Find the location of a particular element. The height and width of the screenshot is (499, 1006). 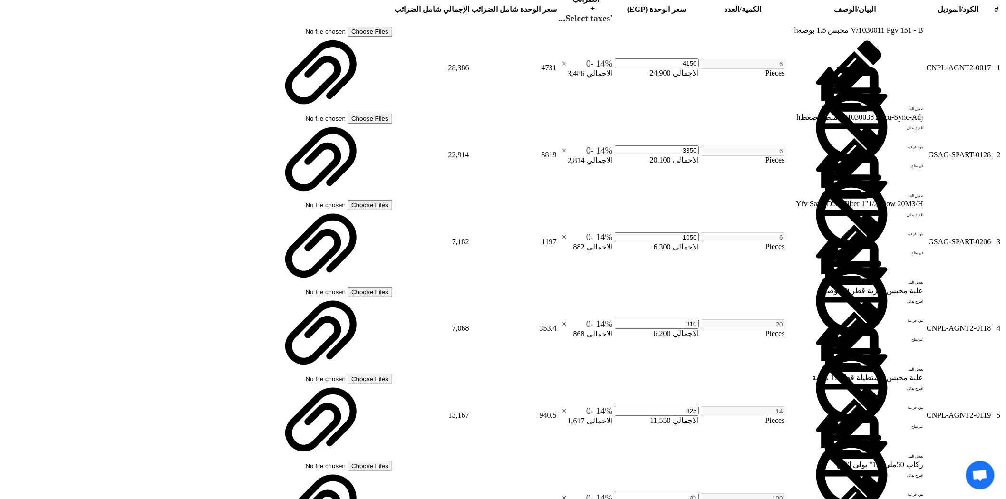

span: V/1030038 Accu-Sync-Adj منظم ضغطh is located at coordinates (860, 117).